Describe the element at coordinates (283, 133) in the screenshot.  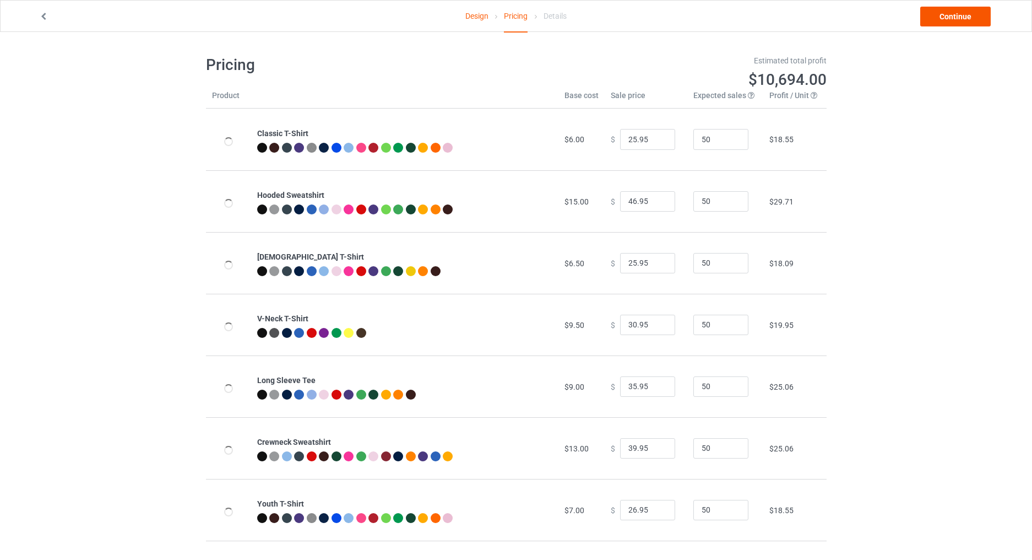
I see `b: Classic T-Shirt` at that location.